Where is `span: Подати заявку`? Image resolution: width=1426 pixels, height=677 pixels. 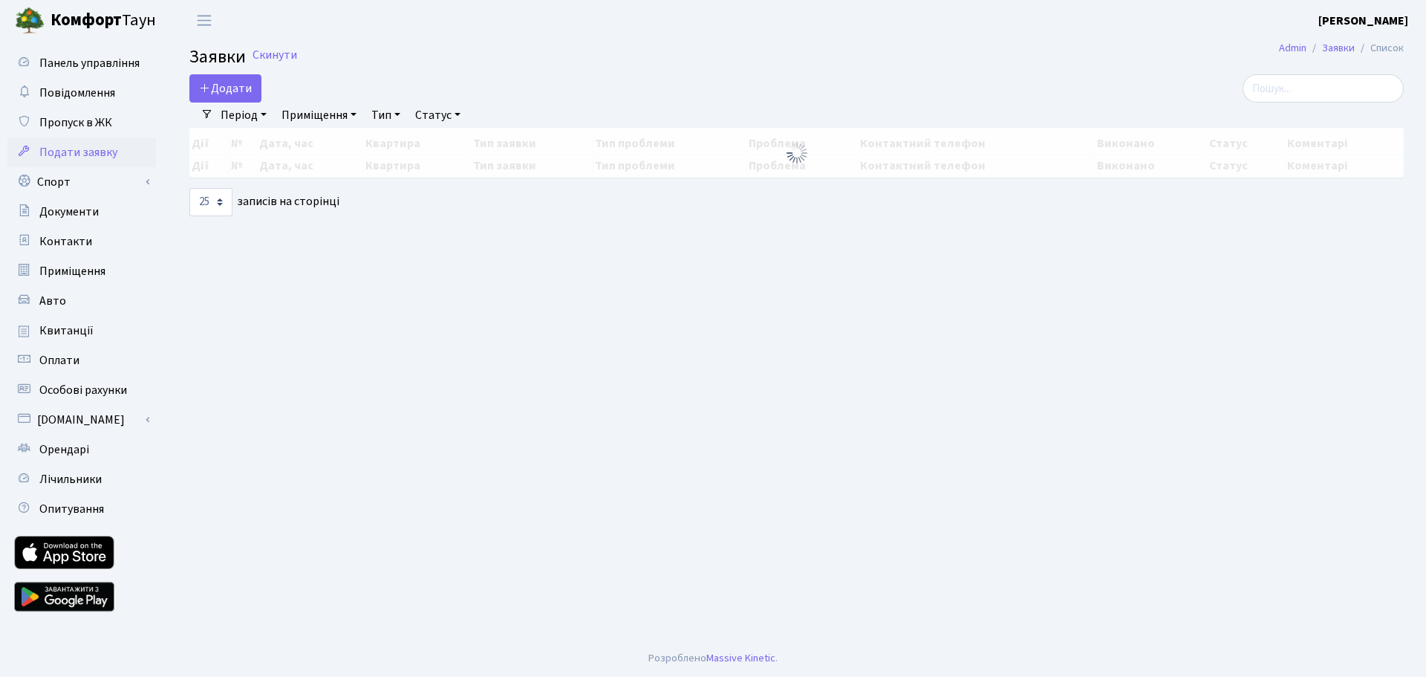
span: Подати заявку is located at coordinates (78, 152).